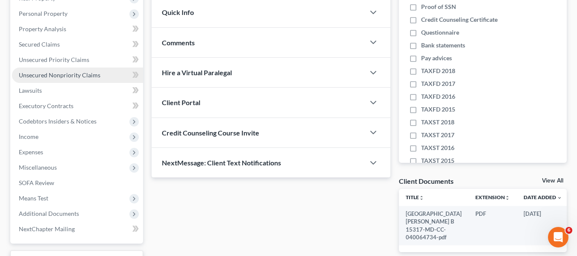  What do you see at coordinates (197, 72) in the screenshot?
I see `span: Hire a Virtual Paralegal` at bounding box center [197, 72].